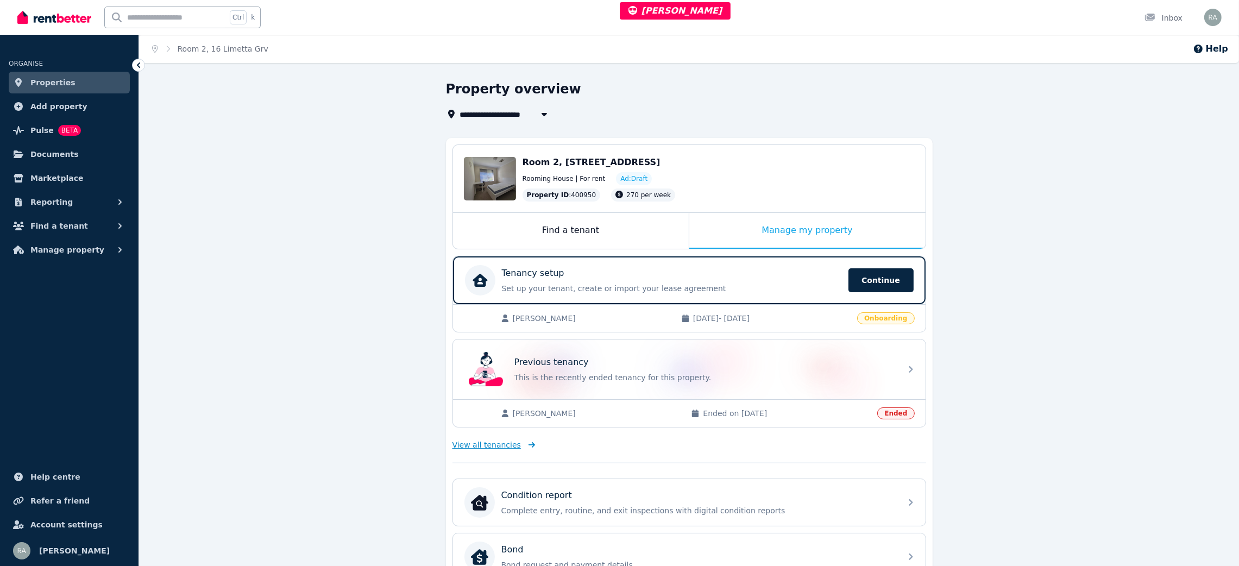 This screenshot has height=566, width=1239. I want to click on span: Pulse, so click(42, 130).